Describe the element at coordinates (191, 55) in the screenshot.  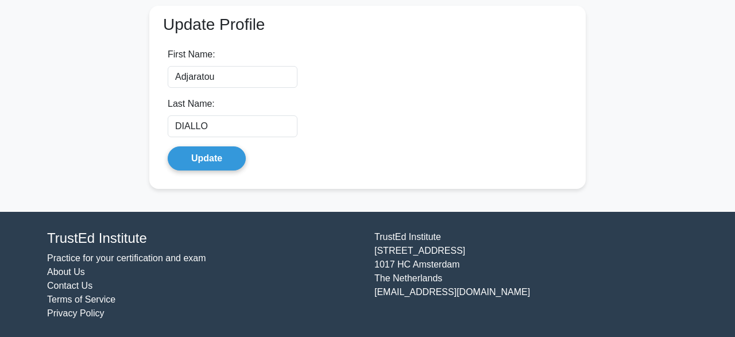
I see `label: First Name:` at that location.